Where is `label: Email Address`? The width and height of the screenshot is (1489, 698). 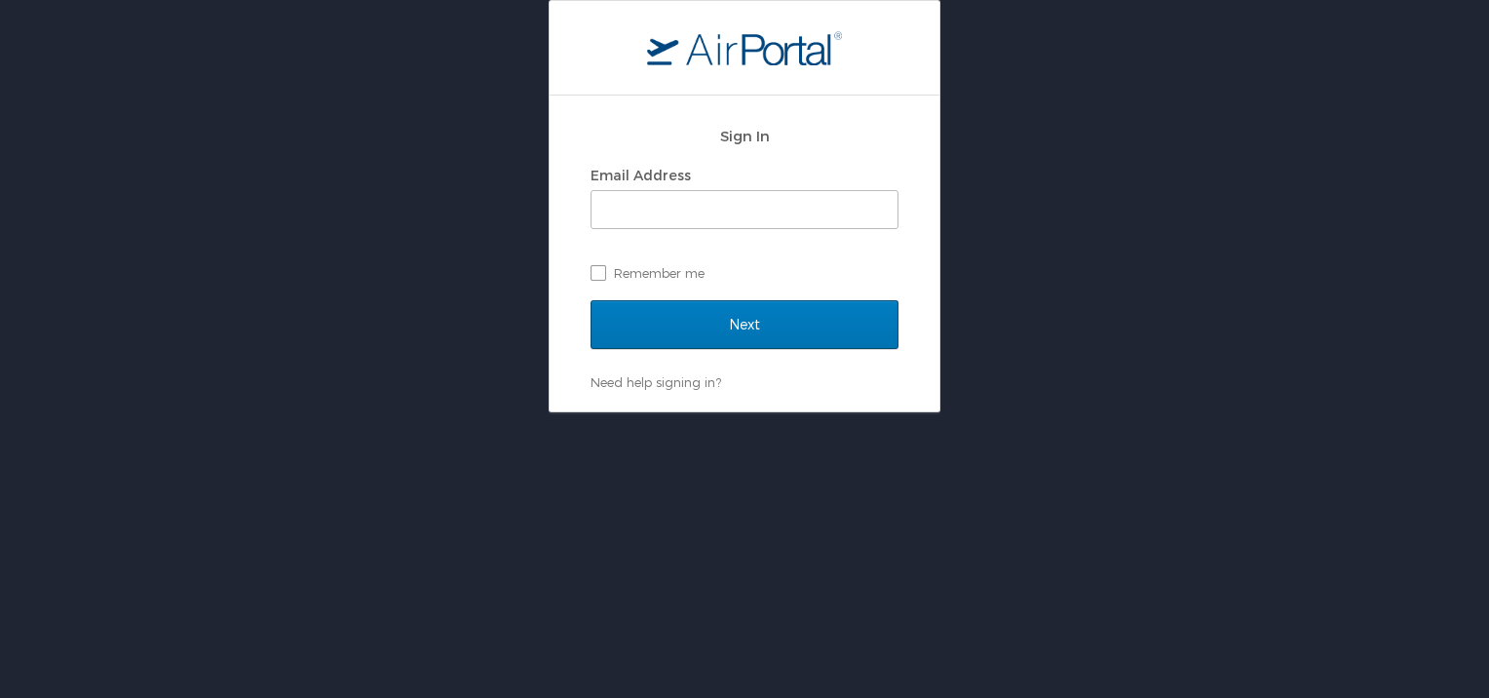
label: Email Address is located at coordinates (640, 174).